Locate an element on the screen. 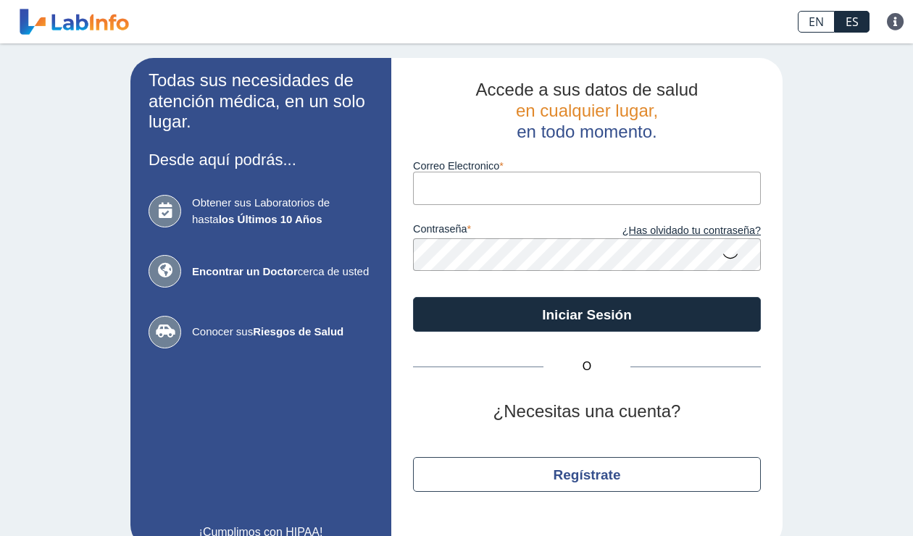 The height and width of the screenshot is (536, 913). b: Riesgos de Salud is located at coordinates (298, 331).